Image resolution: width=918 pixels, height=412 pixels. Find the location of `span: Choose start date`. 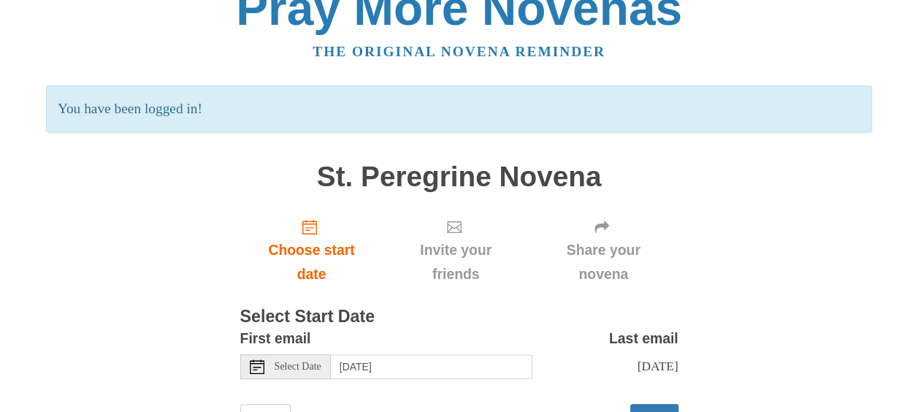

span: Choose start date is located at coordinates (312, 262).